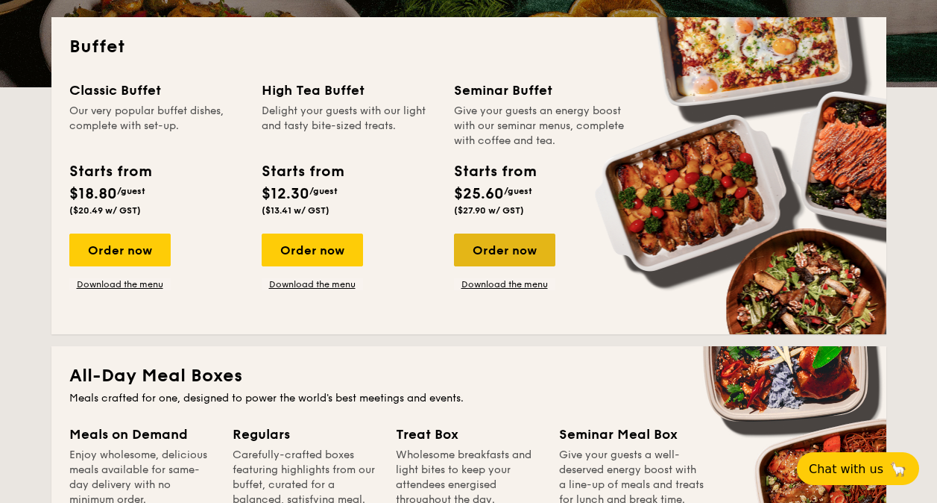  Describe the element at coordinates (846, 468) in the screenshot. I see `span: Chat with us` at that location.